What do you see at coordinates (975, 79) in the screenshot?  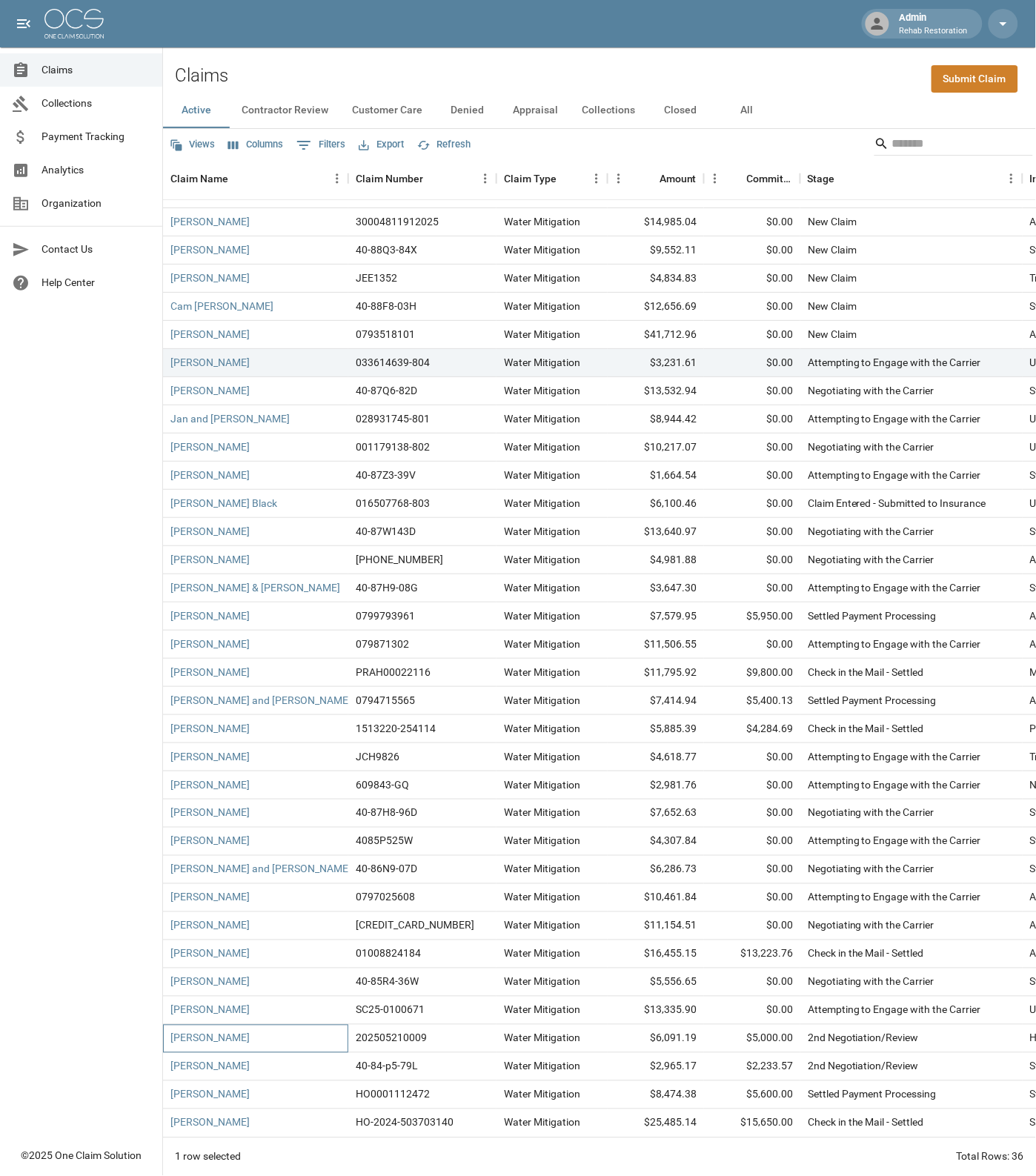 I see `a: Submit Claim` at bounding box center [975, 79].